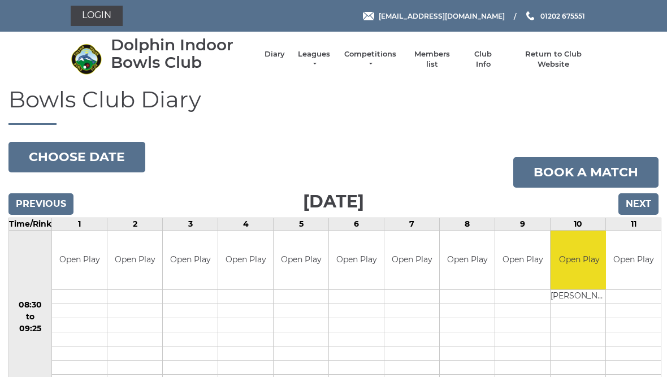  What do you see at coordinates (412, 224) in the screenshot?
I see `td: 7` at bounding box center [412, 224].